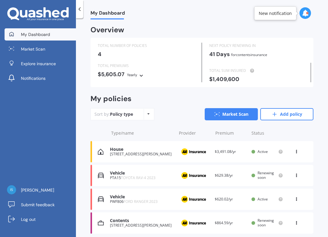 The image size is (328, 237). What do you see at coordinates (107, 30) in the screenshot?
I see `div: Overview` at bounding box center [107, 30].